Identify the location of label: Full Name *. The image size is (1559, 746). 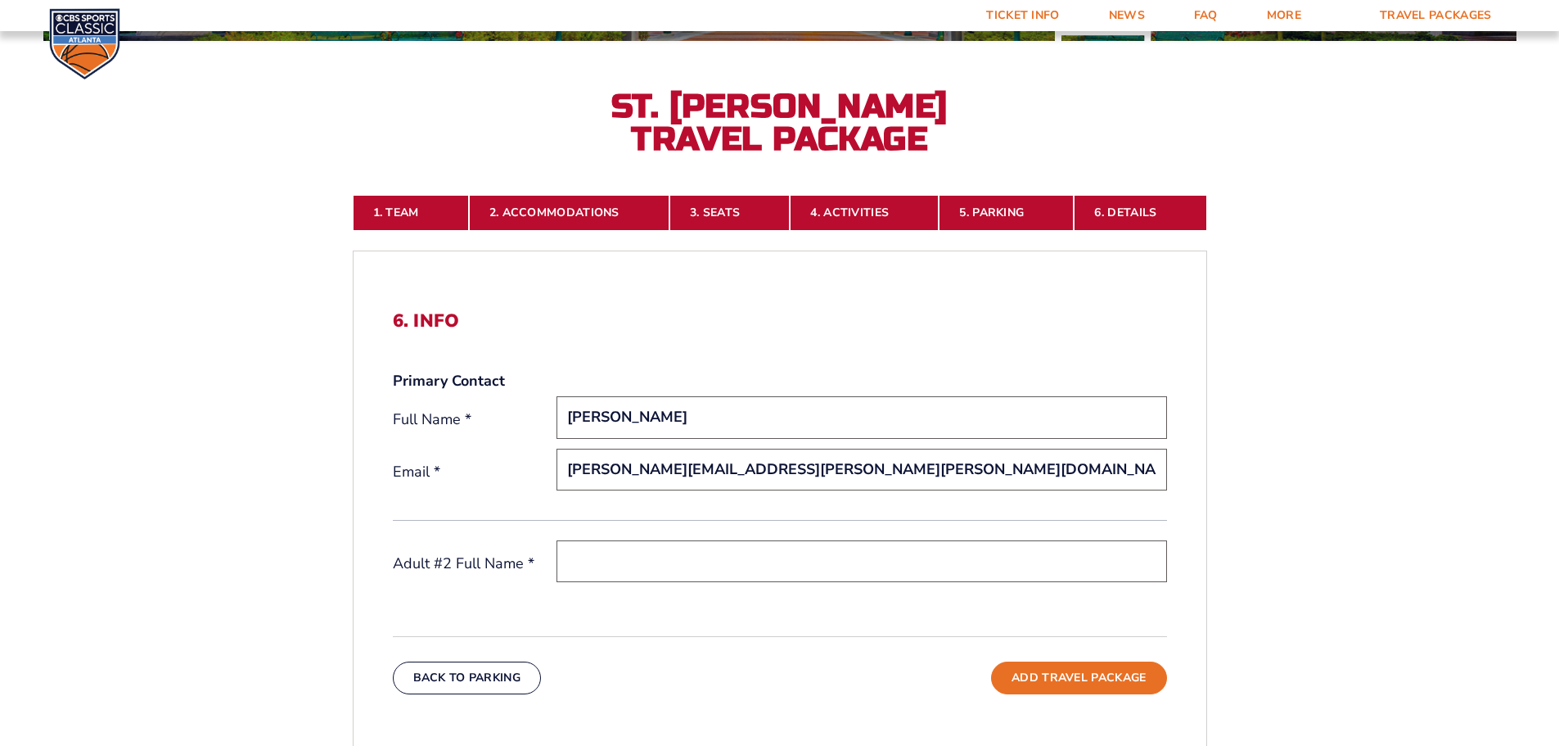
(475, 419).